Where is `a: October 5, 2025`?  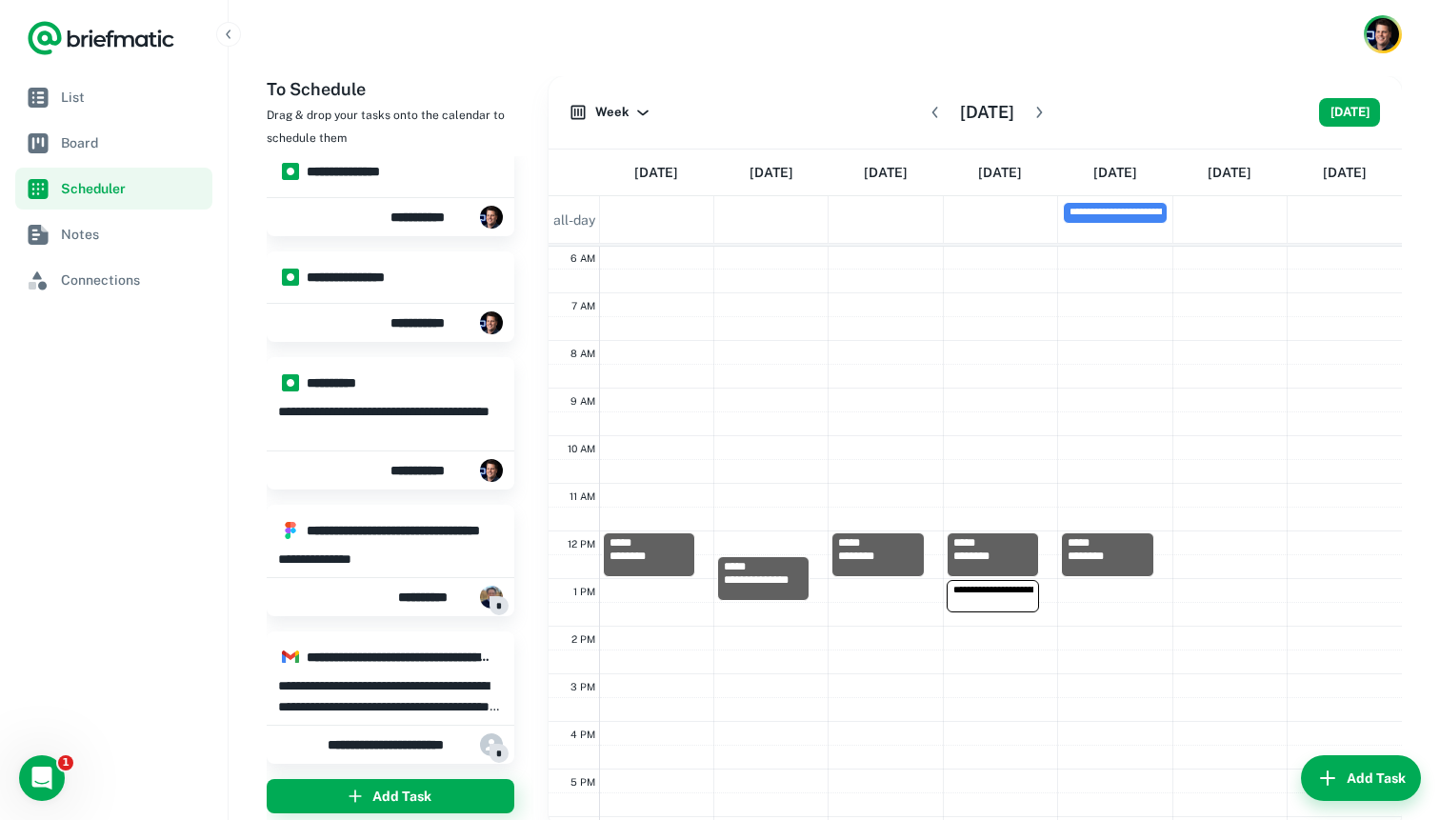 a: October 5, 2025 is located at coordinates (1345, 172).